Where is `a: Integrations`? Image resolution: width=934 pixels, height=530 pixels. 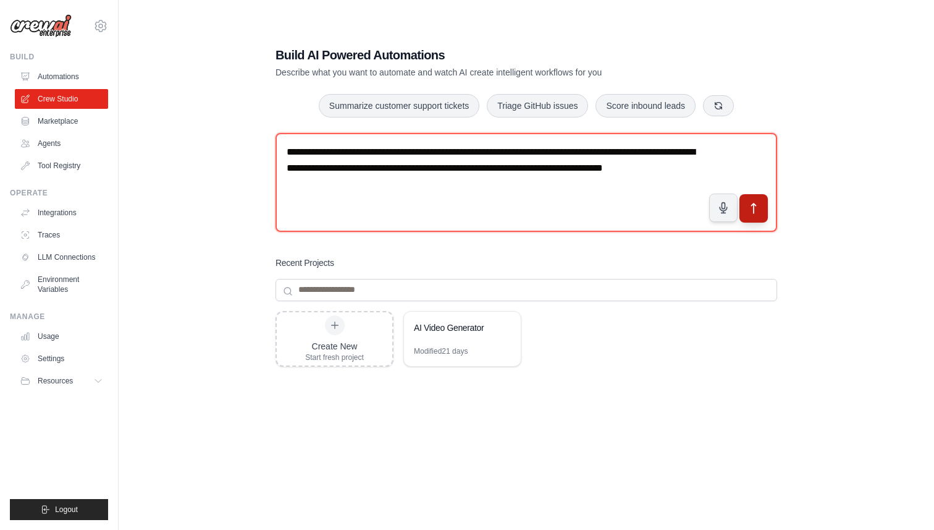
a: Integrations is located at coordinates (61, 213).